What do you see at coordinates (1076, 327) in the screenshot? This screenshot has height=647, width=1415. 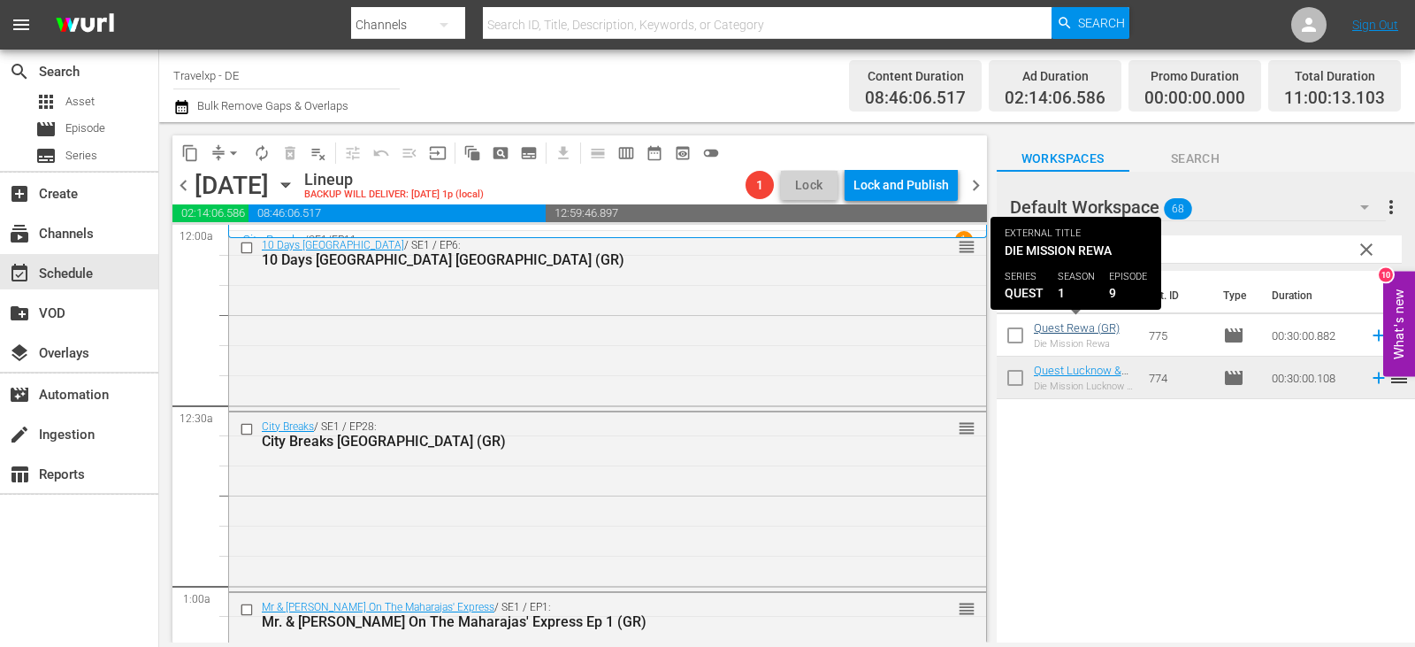 I see `a: Quest Rewa (GR)` at bounding box center [1076, 327].